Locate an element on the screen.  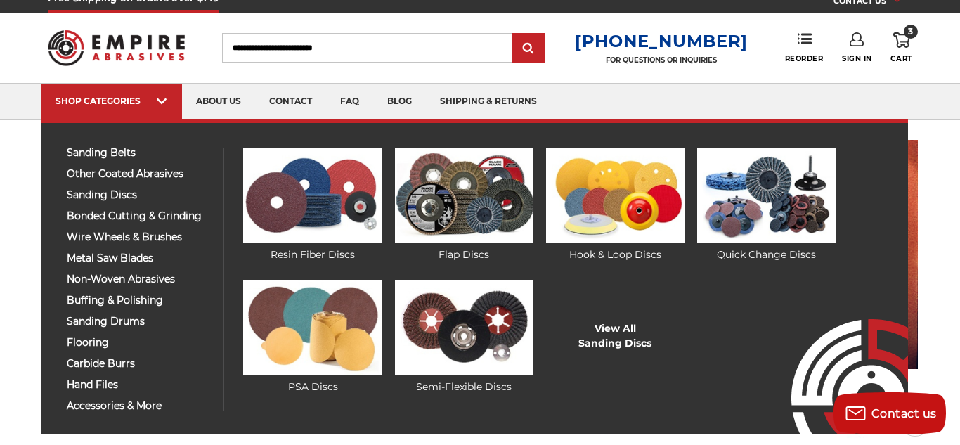
span: sanding discs is located at coordinates (139, 195).